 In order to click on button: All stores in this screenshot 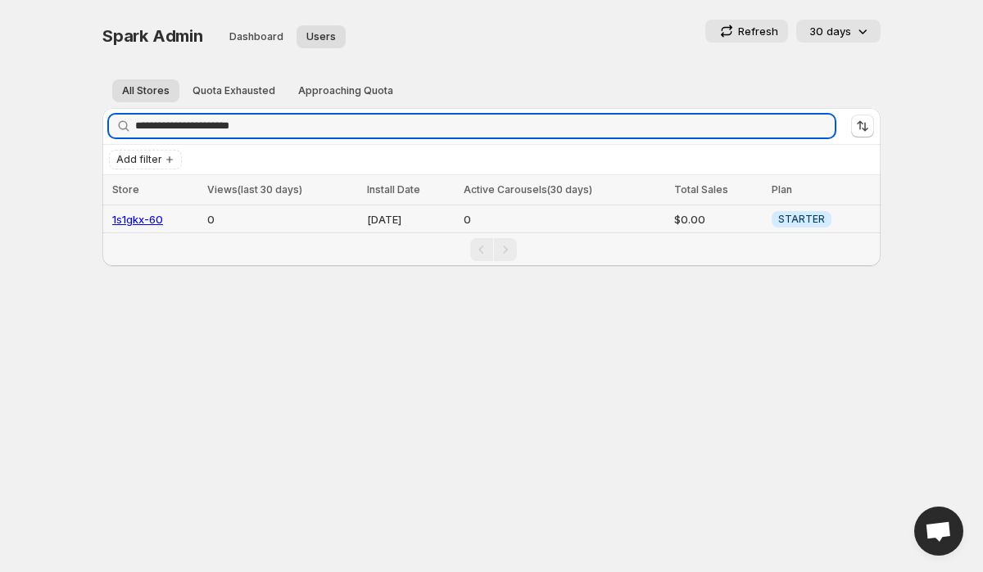, I will do `click(146, 91)`.